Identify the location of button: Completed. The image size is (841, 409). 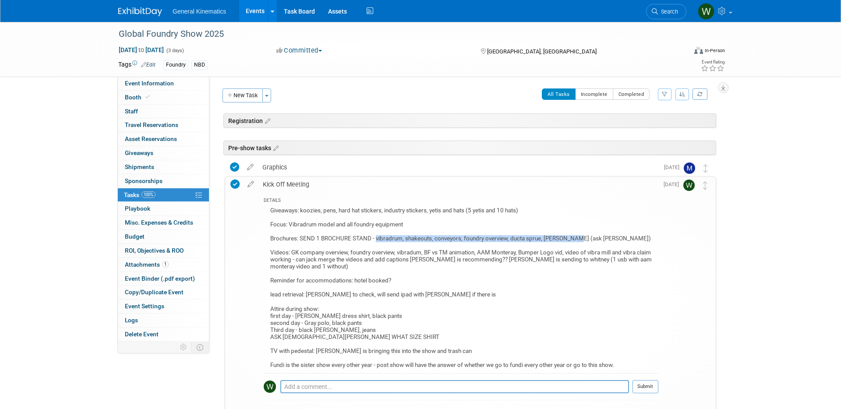
(631, 94).